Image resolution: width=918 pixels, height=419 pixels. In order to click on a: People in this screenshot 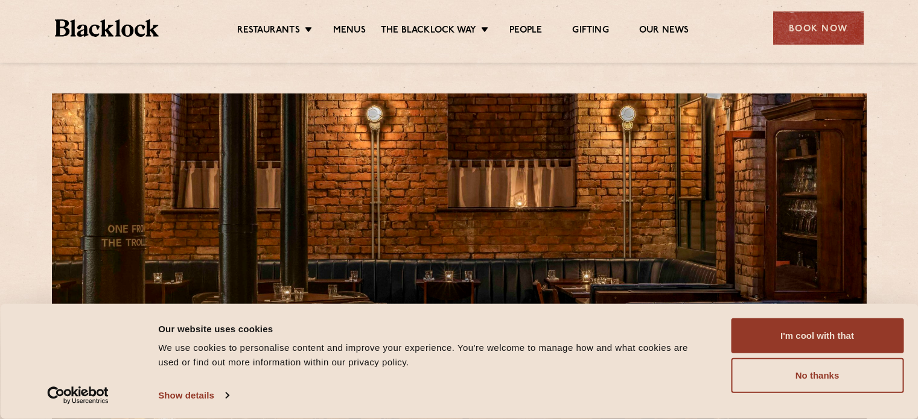, I will do `click(525, 31)`.